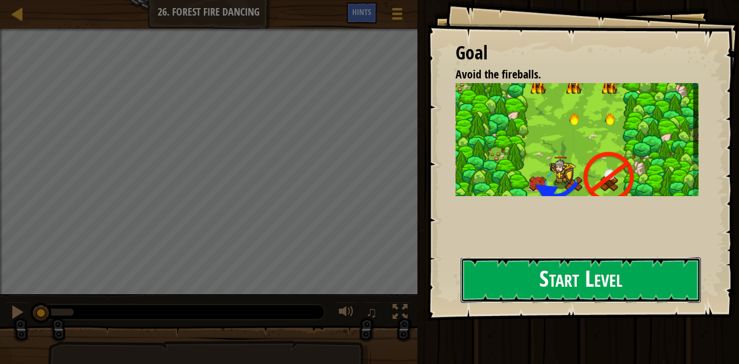 The image size is (739, 364). I want to click on span: Avoid the fireballs., so click(498, 74).